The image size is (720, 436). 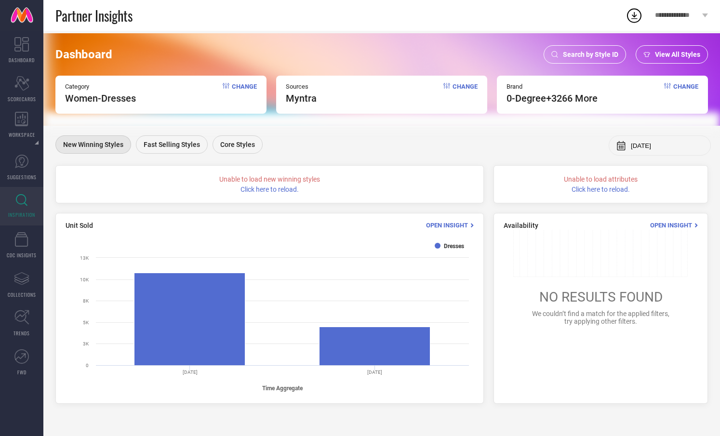 I want to click on div: Open download list, so click(x=635, y=15).